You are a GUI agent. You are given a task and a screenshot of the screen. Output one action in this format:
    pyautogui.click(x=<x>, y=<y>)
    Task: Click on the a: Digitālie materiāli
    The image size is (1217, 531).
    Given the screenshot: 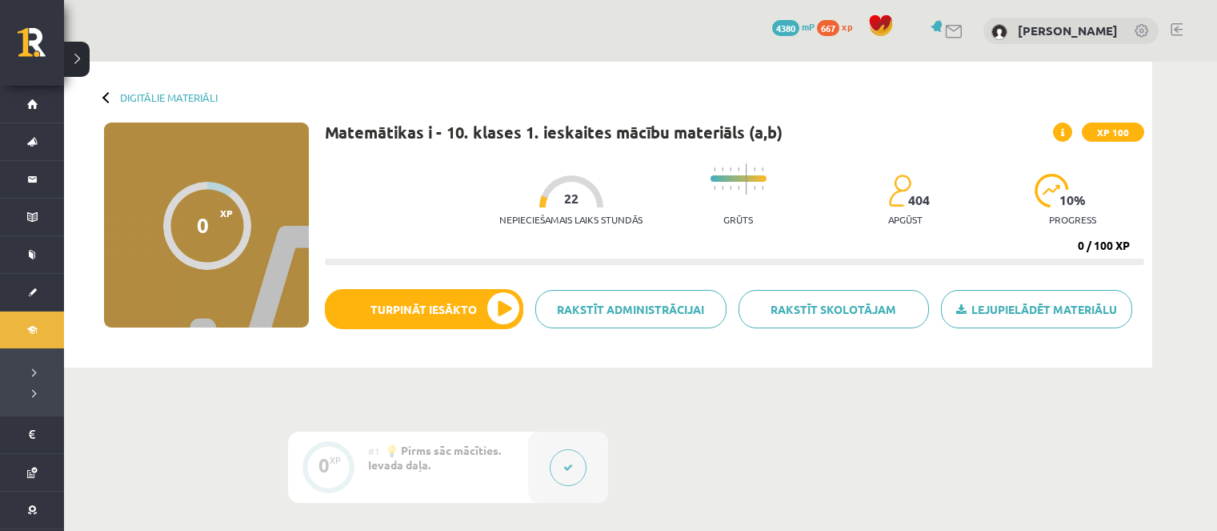 What is the action you would take?
    pyautogui.click(x=169, y=97)
    